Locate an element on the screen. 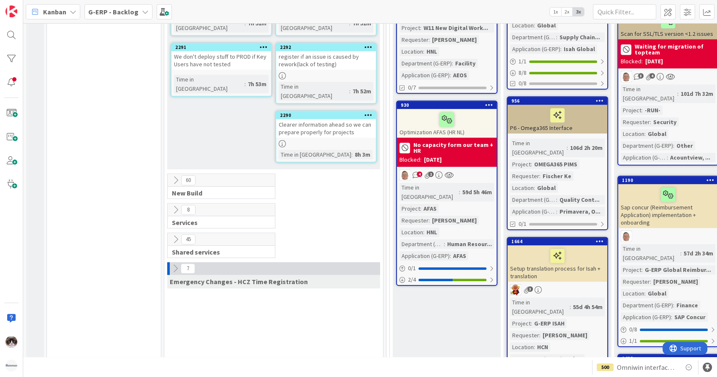  div: 2290 is located at coordinates (328, 115).